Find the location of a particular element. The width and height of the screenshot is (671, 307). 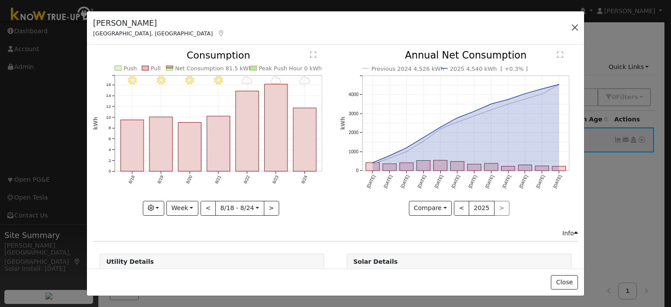

text: 4 is located at coordinates (110, 149).